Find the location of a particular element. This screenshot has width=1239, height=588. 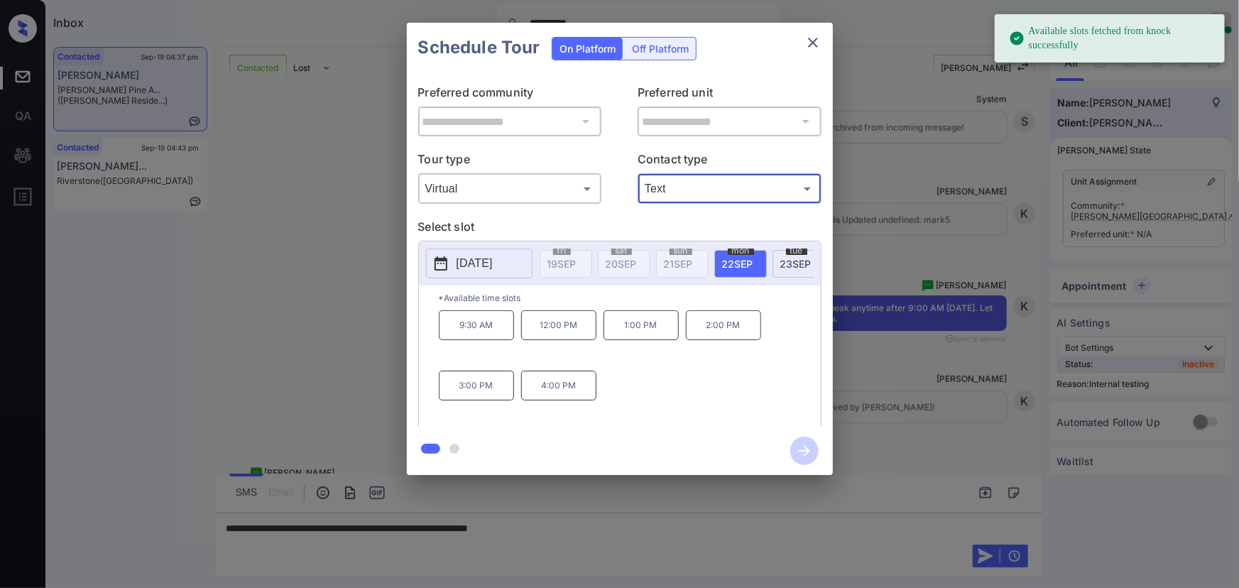

span: mon is located at coordinates (741, 251).